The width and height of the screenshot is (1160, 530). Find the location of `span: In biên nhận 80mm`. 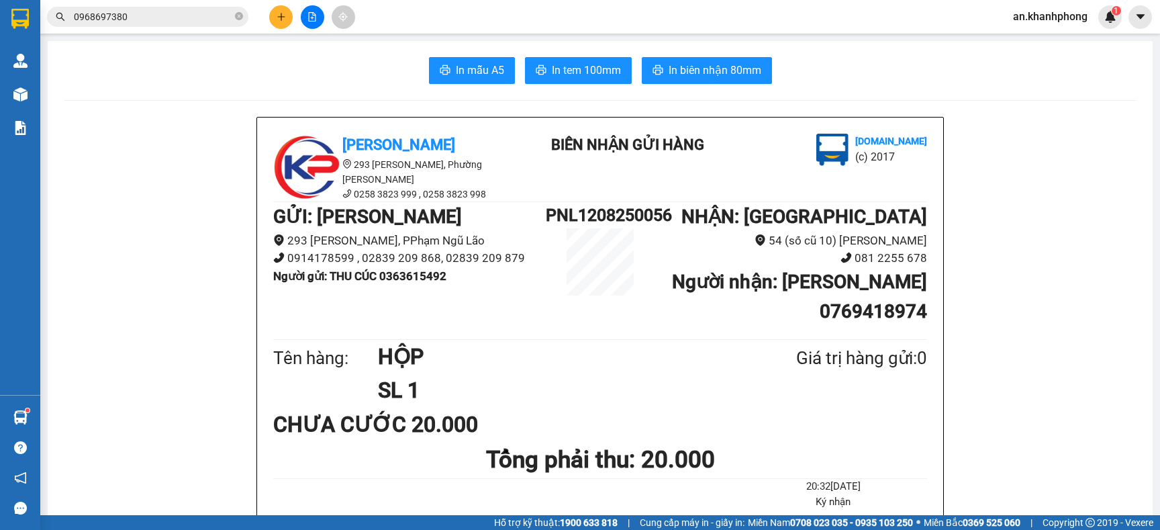

span: In biên nhận 80mm is located at coordinates (715, 70).